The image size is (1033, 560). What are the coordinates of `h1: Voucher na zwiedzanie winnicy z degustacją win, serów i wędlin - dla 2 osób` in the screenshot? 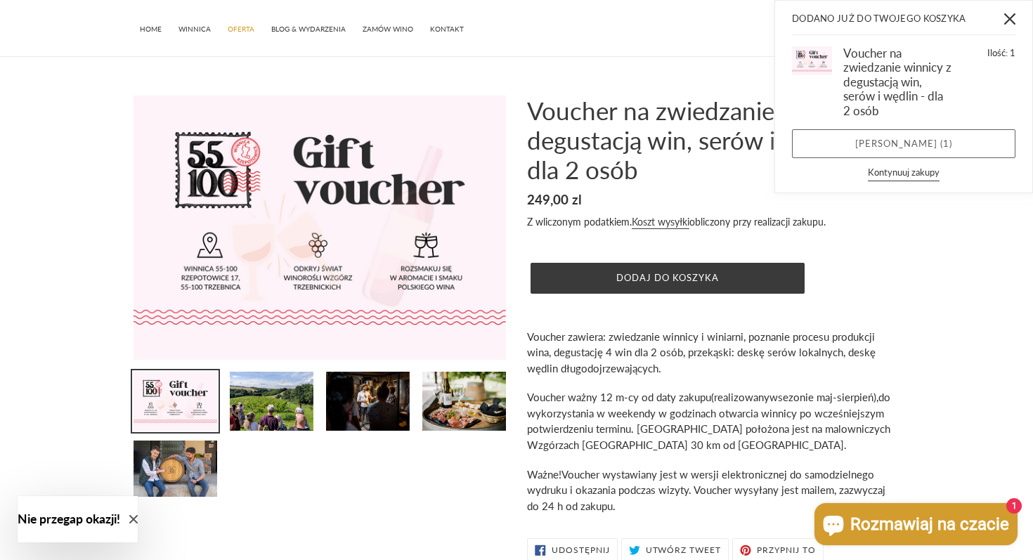 It's located at (714, 140).